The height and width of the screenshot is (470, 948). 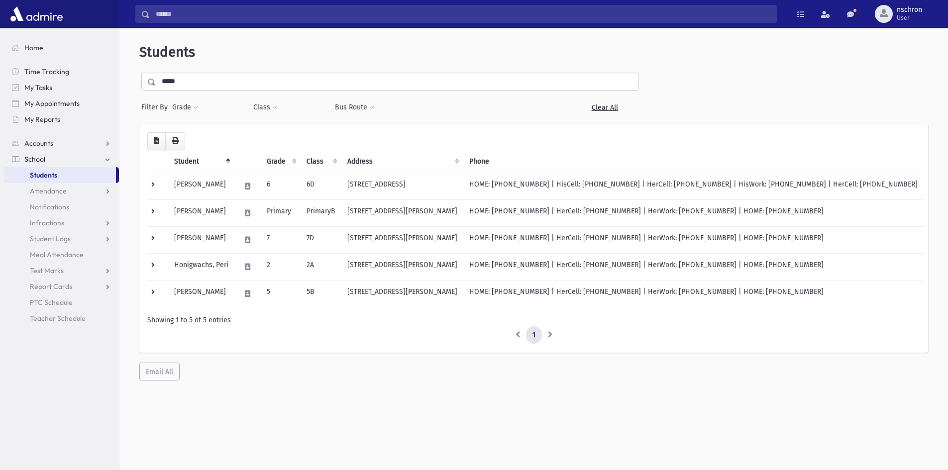 I want to click on a: My Appointments, so click(x=61, y=103).